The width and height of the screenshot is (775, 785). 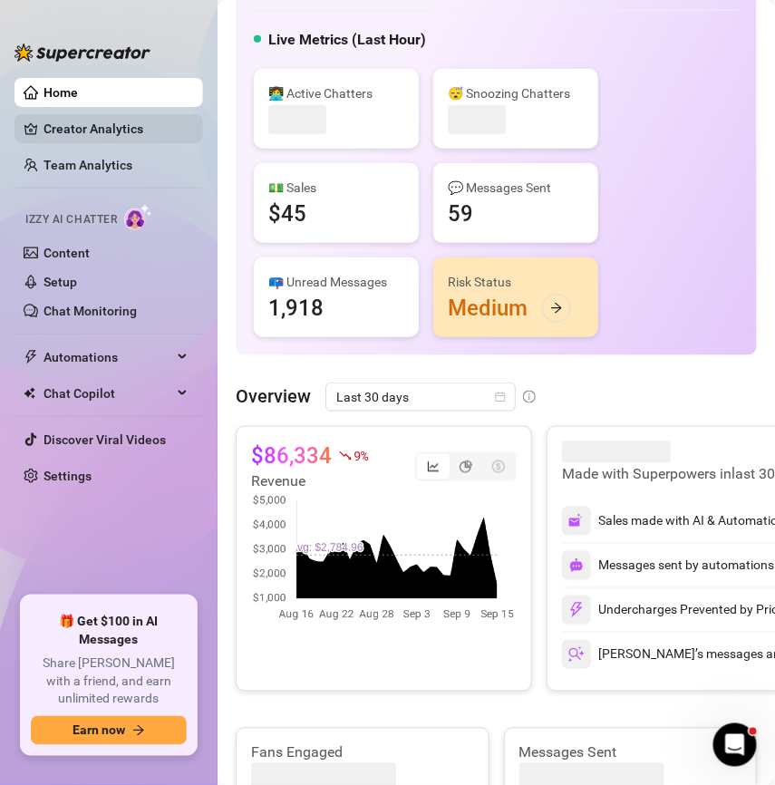 I want to click on img: Chat Copilot, so click(x=29, y=393).